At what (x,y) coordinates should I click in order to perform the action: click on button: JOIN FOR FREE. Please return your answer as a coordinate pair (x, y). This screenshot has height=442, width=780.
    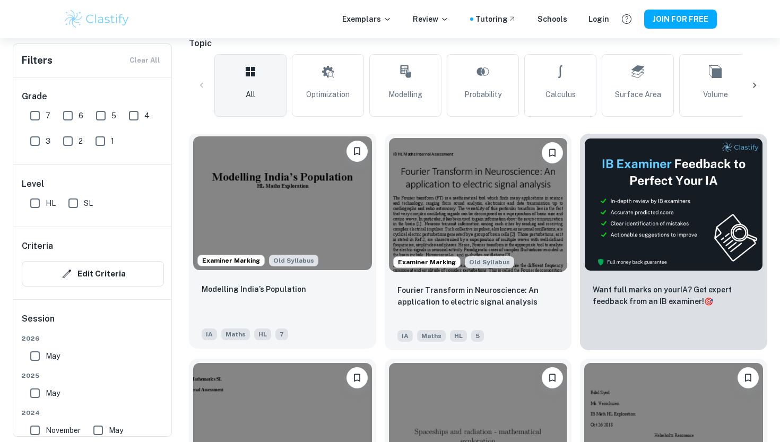
    Looking at the image, I should click on (680, 19).